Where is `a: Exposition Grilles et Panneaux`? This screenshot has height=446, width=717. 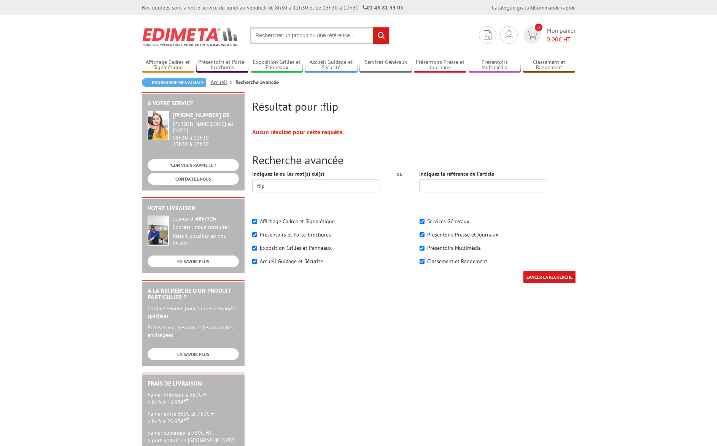
a: Exposition Grilles et Panneaux is located at coordinates (277, 65).